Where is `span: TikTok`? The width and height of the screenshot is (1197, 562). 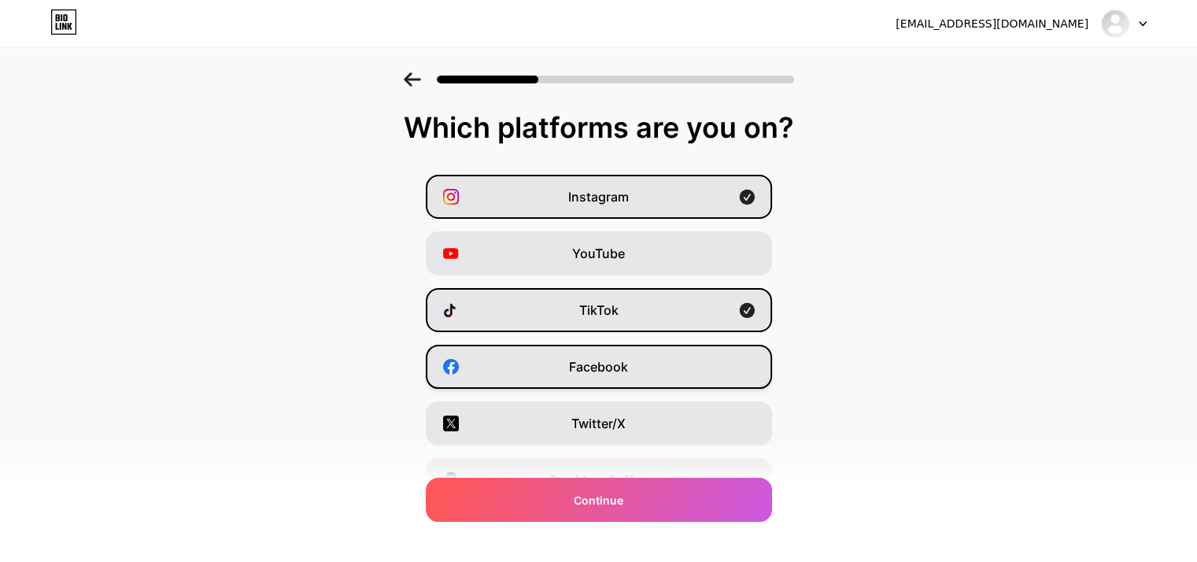
span: TikTok is located at coordinates (599, 310).